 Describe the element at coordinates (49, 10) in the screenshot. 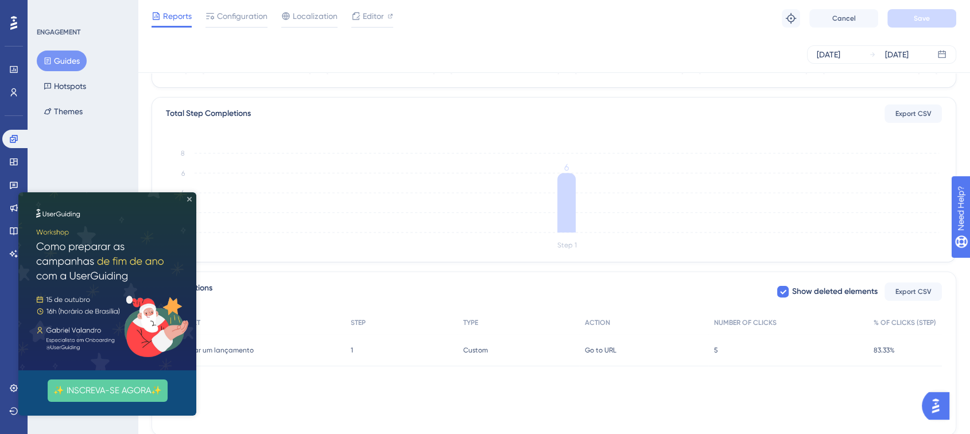

I see `span: Need Help?` at that location.